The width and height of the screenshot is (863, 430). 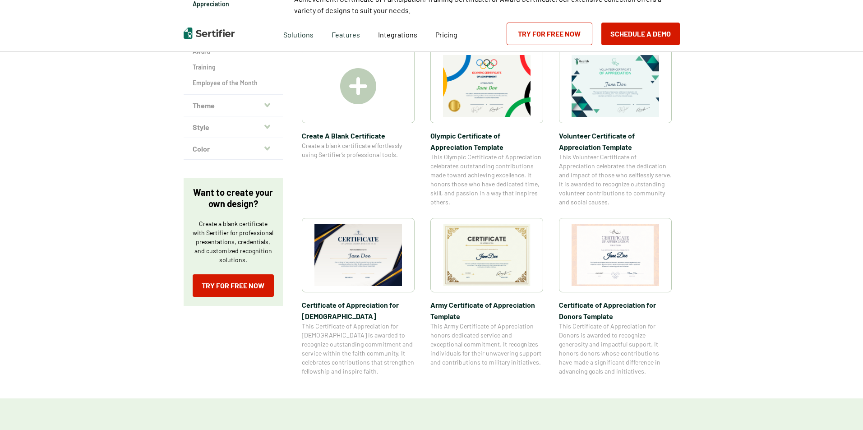 I want to click on img: Certificate of Appreciation for Church​, so click(x=358, y=255).